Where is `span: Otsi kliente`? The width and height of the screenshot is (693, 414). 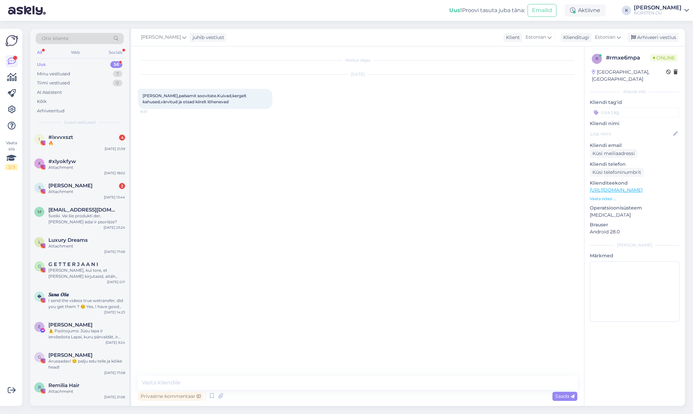 span: Otsi kliente is located at coordinates (55, 38).